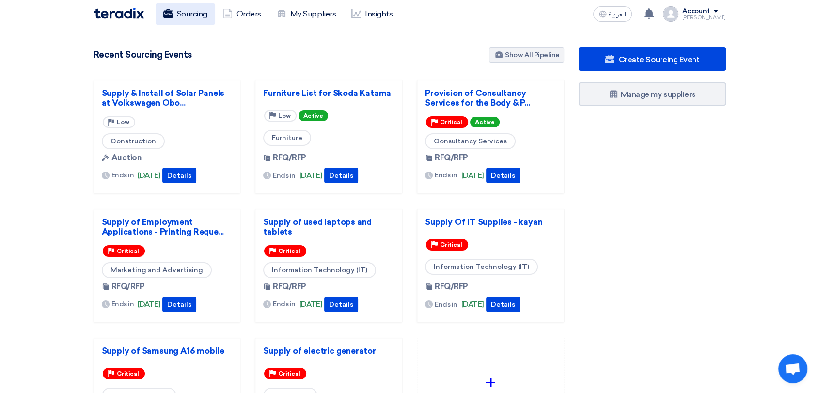 Image resolution: width=819 pixels, height=393 pixels. What do you see at coordinates (526, 55) in the screenshot?
I see `a: Show All Pipeline` at bounding box center [526, 55].